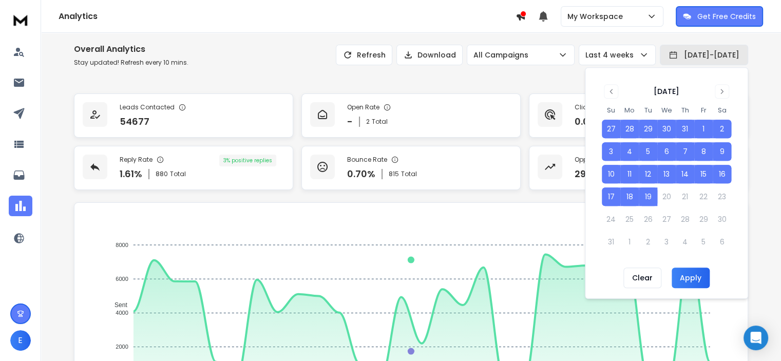  What do you see at coordinates (287, 16) in the screenshot?
I see `h1: Analytics` at bounding box center [287, 16].